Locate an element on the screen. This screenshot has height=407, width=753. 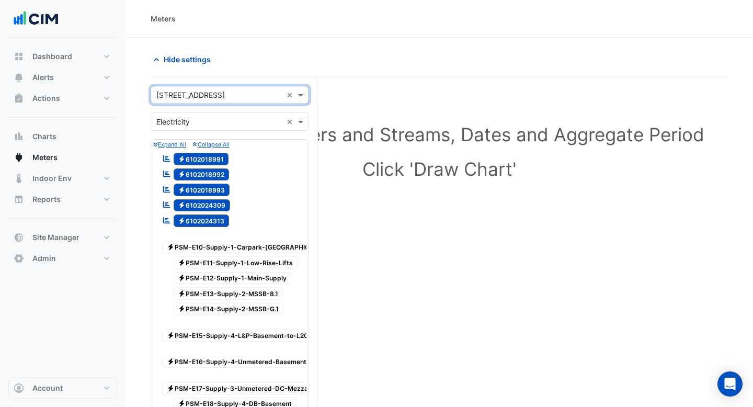
app-icon: Alerts is located at coordinates (19, 77).